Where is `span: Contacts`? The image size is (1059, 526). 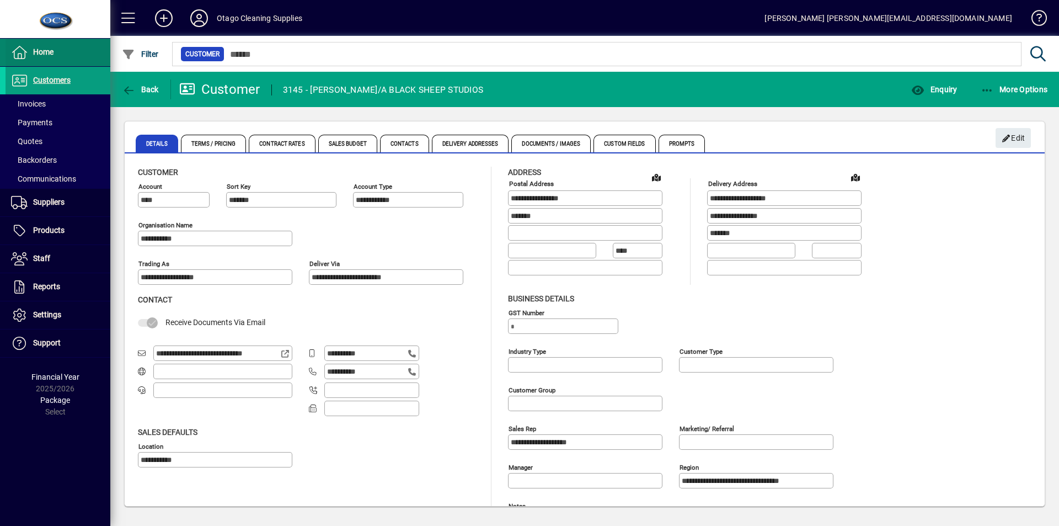 span: Contacts is located at coordinates (404, 143).